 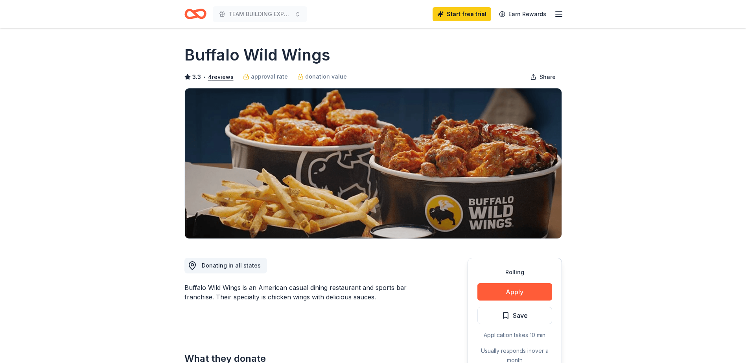 I want to click on div: Application takes 10 min, so click(x=514, y=335).